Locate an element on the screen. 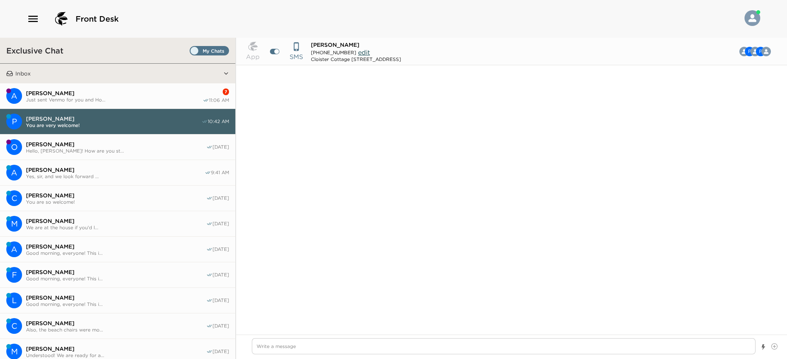  div: M is located at coordinates (14, 224).